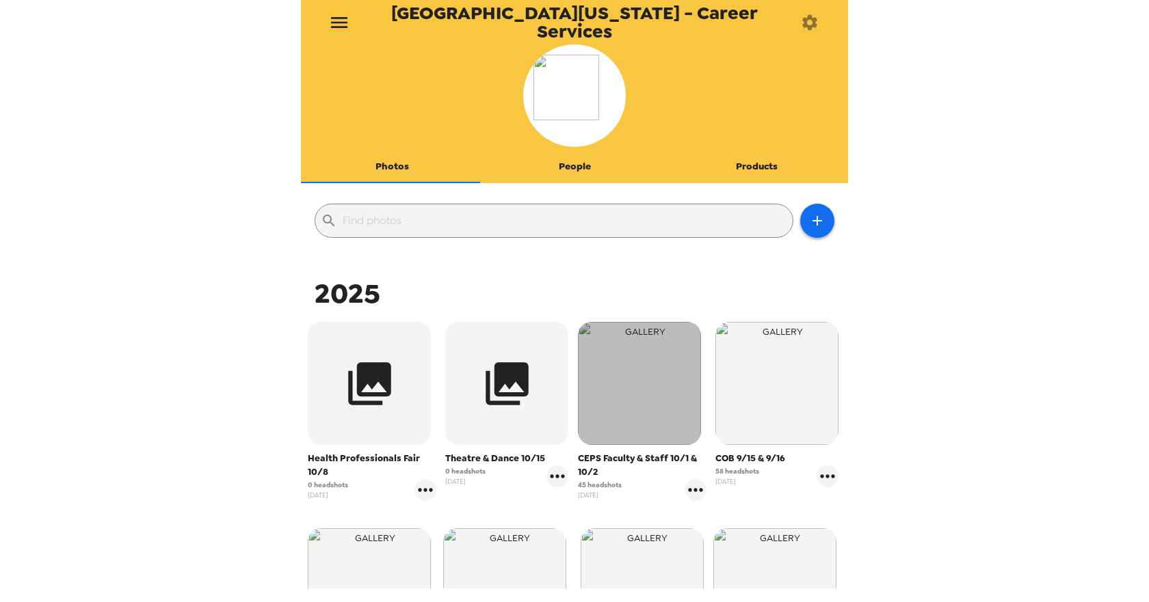 This screenshot has width=1149, height=602. Describe the element at coordinates (372, 466) in the screenshot. I see `span: Health Professionals Fair 10/8` at that location.